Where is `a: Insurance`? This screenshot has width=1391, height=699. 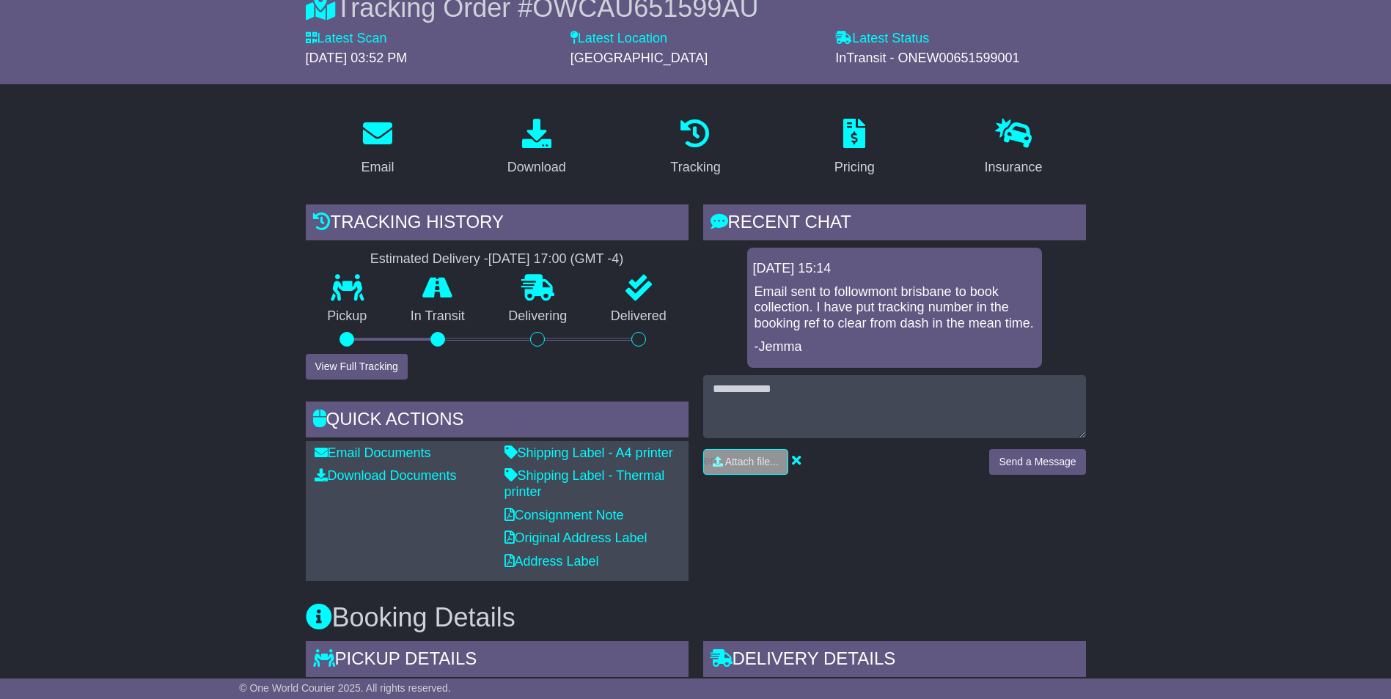 a: Insurance is located at coordinates (1013, 148).